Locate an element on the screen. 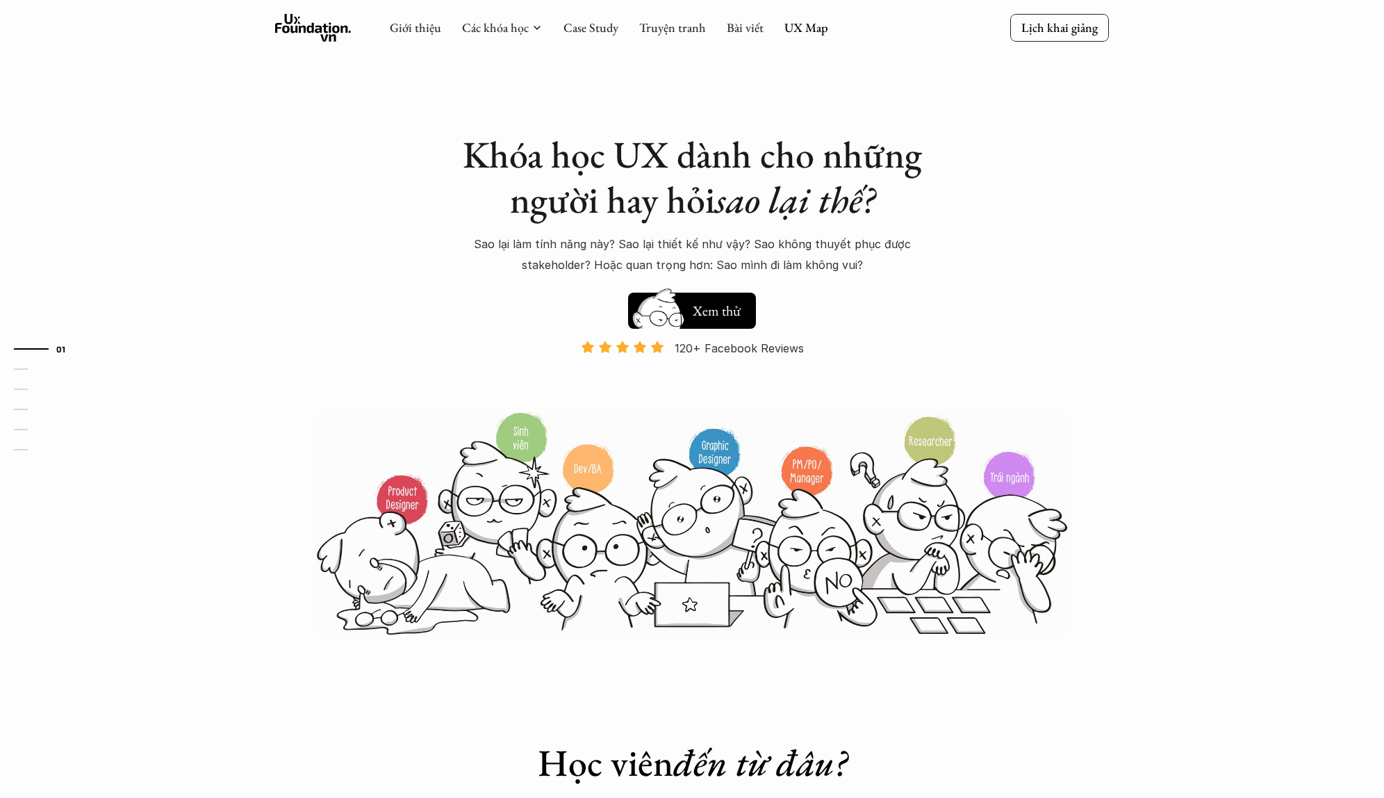 This screenshot has width=1384, height=798. strong: 01 is located at coordinates (61, 348).